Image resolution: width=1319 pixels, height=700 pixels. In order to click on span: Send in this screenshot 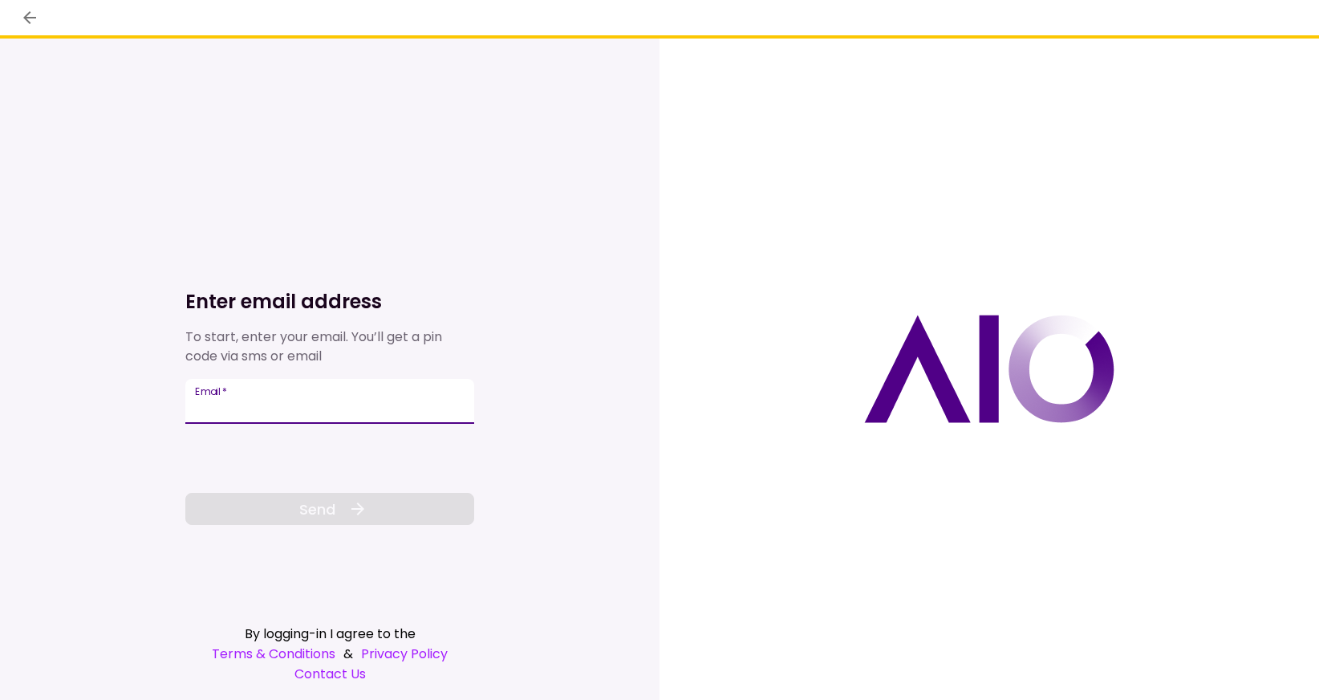, I will do `click(317, 509)`.